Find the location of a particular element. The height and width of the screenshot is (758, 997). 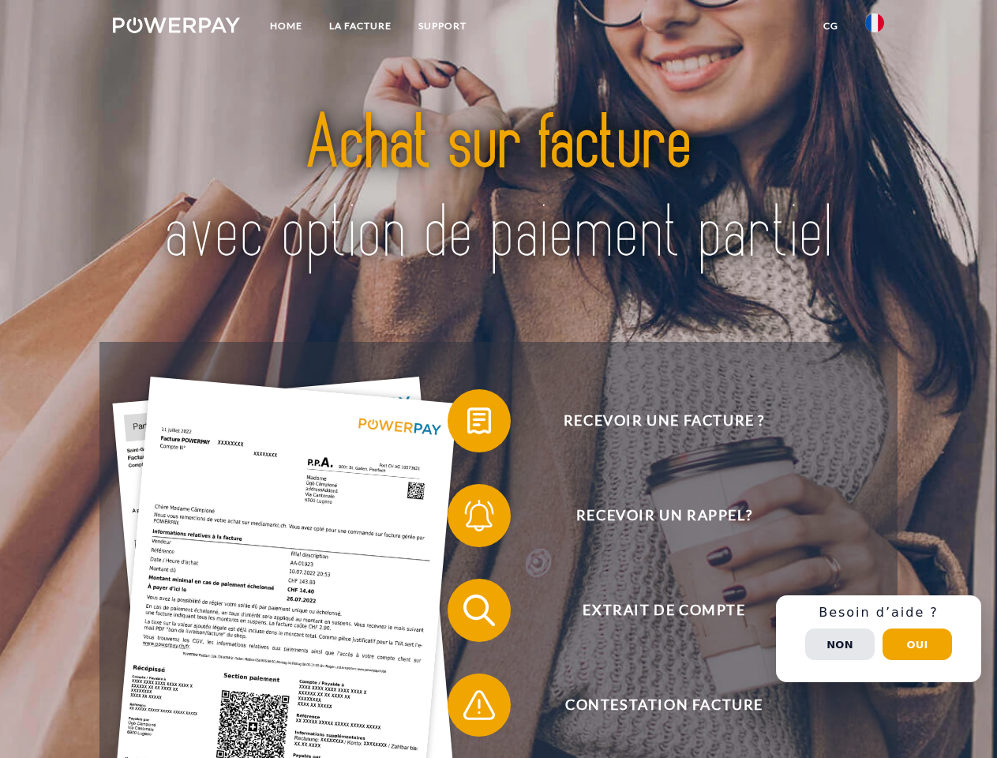

button: Extrait de compte is located at coordinates (653, 610).